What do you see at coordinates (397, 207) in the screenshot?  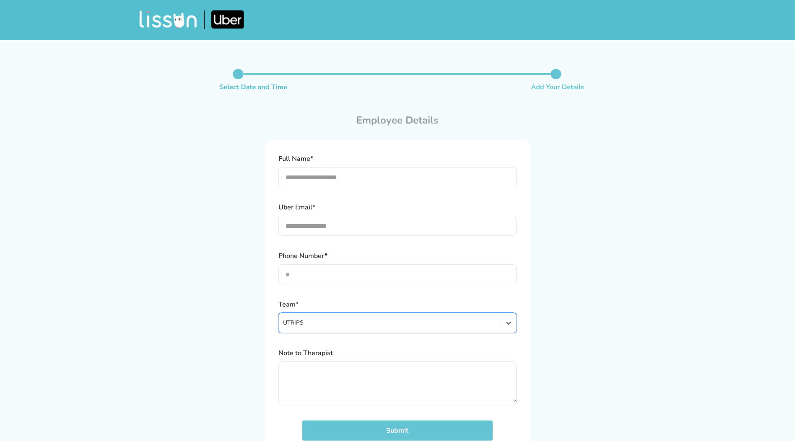 I see `label: Uber Email*` at bounding box center [397, 207].